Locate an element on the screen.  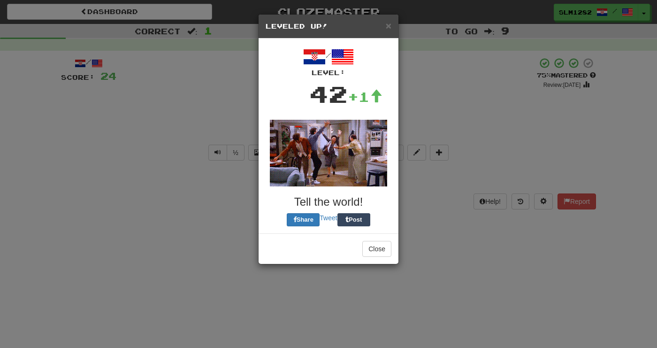
h5: Leveled Up! is located at coordinates (328, 26).